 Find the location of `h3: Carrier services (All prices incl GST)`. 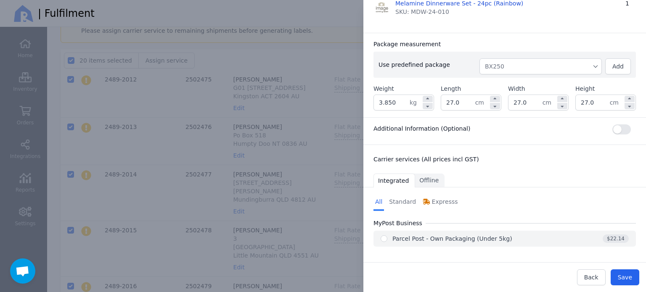

h3: Carrier services (All prices incl GST) is located at coordinates (505, 159).